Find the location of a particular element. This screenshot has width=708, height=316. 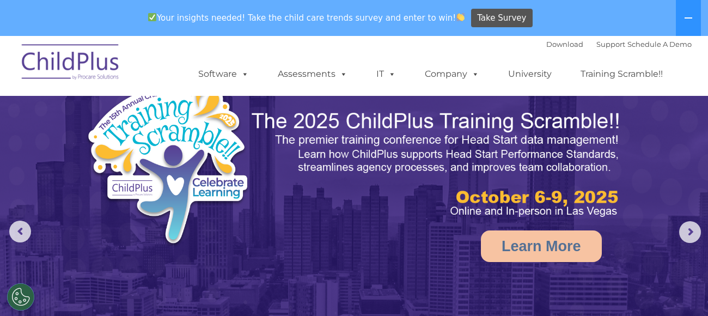

a: Support is located at coordinates (611, 44).